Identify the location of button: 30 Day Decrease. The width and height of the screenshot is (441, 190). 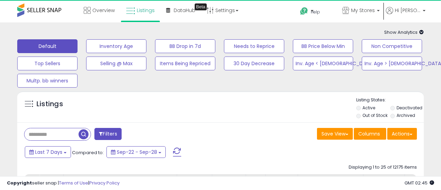
(254, 63).